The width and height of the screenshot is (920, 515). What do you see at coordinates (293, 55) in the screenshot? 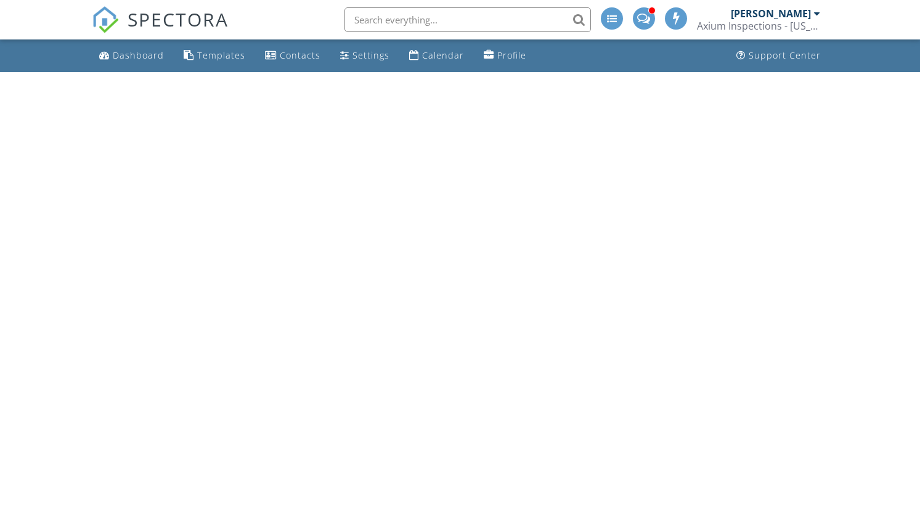
I see `a: Contacts` at bounding box center [293, 55].